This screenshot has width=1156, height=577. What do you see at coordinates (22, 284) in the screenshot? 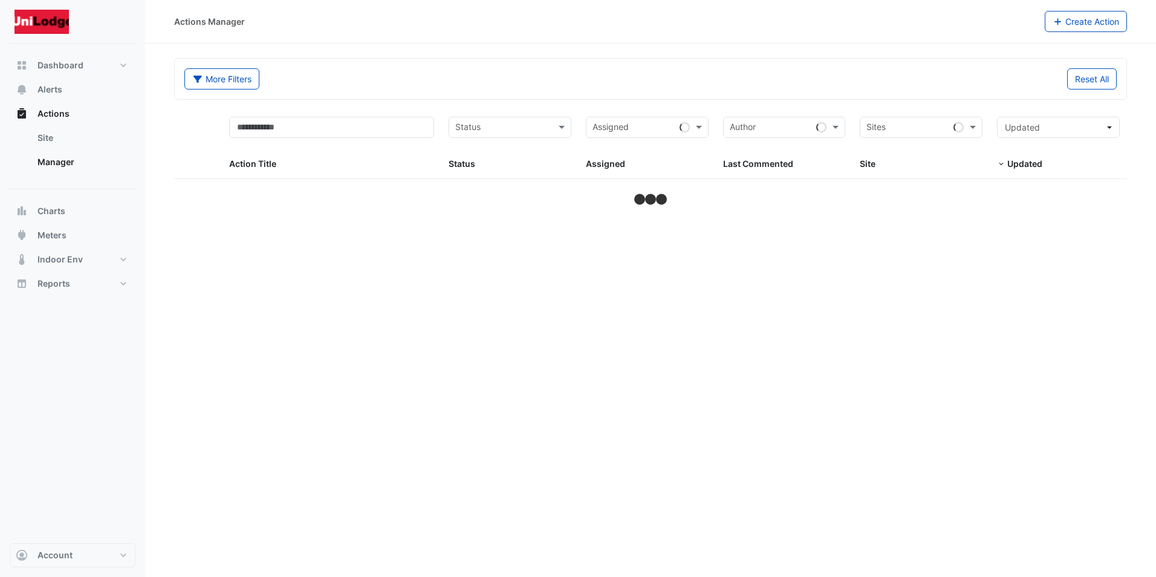
I see `app-icon: Reports` at bounding box center [22, 284].